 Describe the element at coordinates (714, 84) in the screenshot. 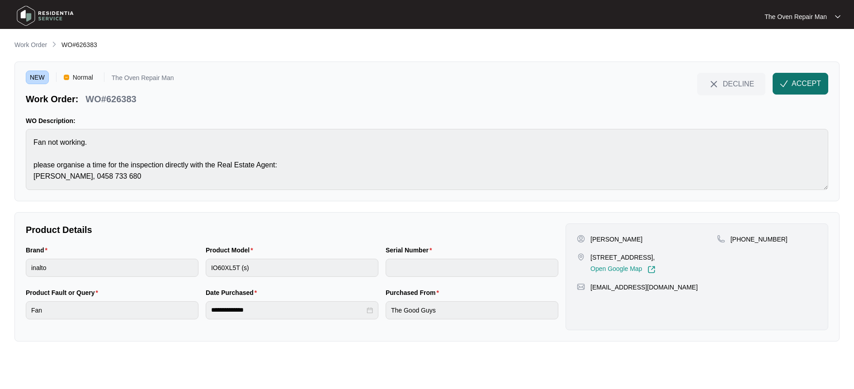

I see `img: close-Icon` at that location.